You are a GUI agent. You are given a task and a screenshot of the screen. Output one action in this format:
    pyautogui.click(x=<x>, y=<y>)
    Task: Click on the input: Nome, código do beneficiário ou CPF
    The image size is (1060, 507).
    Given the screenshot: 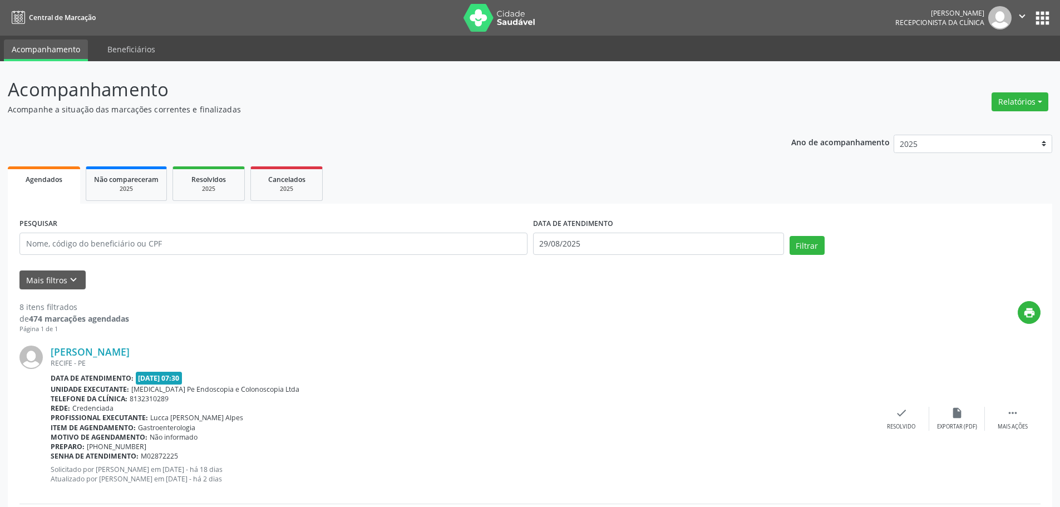 What is the action you would take?
    pyautogui.click(x=273, y=244)
    